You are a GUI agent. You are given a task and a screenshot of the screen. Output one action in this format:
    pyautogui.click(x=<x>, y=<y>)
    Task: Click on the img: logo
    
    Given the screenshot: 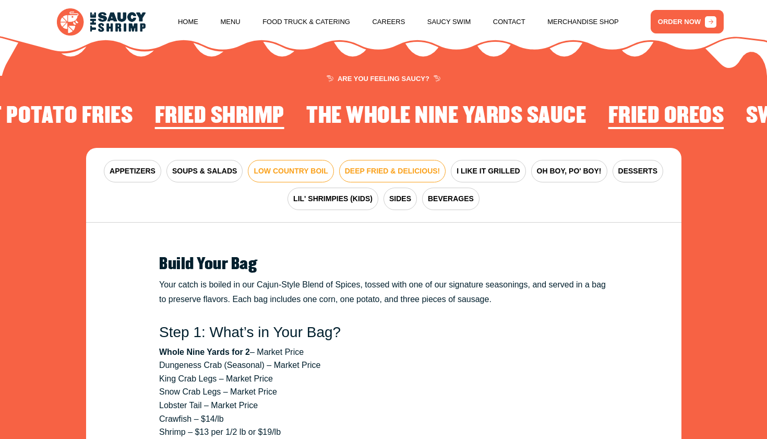 What is the action you would take?
    pyautogui.click(x=101, y=22)
    